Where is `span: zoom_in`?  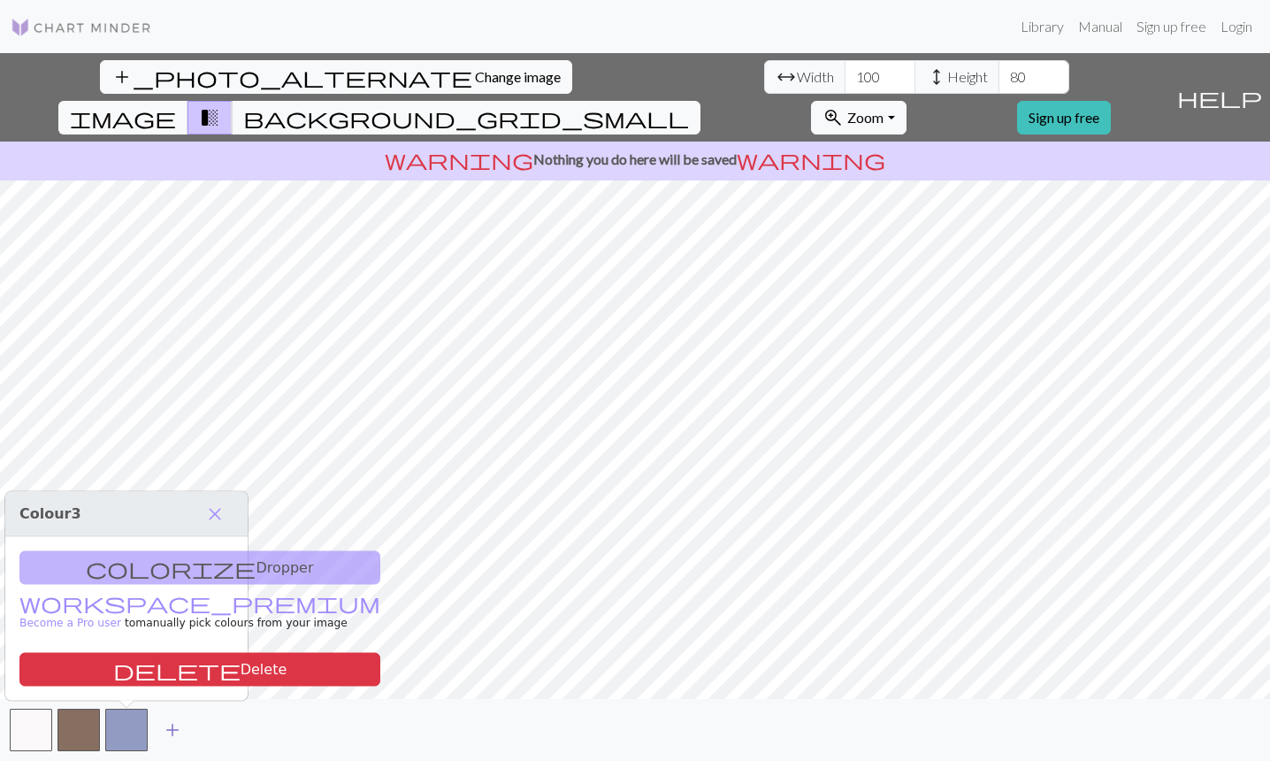
span: zoom_in is located at coordinates (833, 118).